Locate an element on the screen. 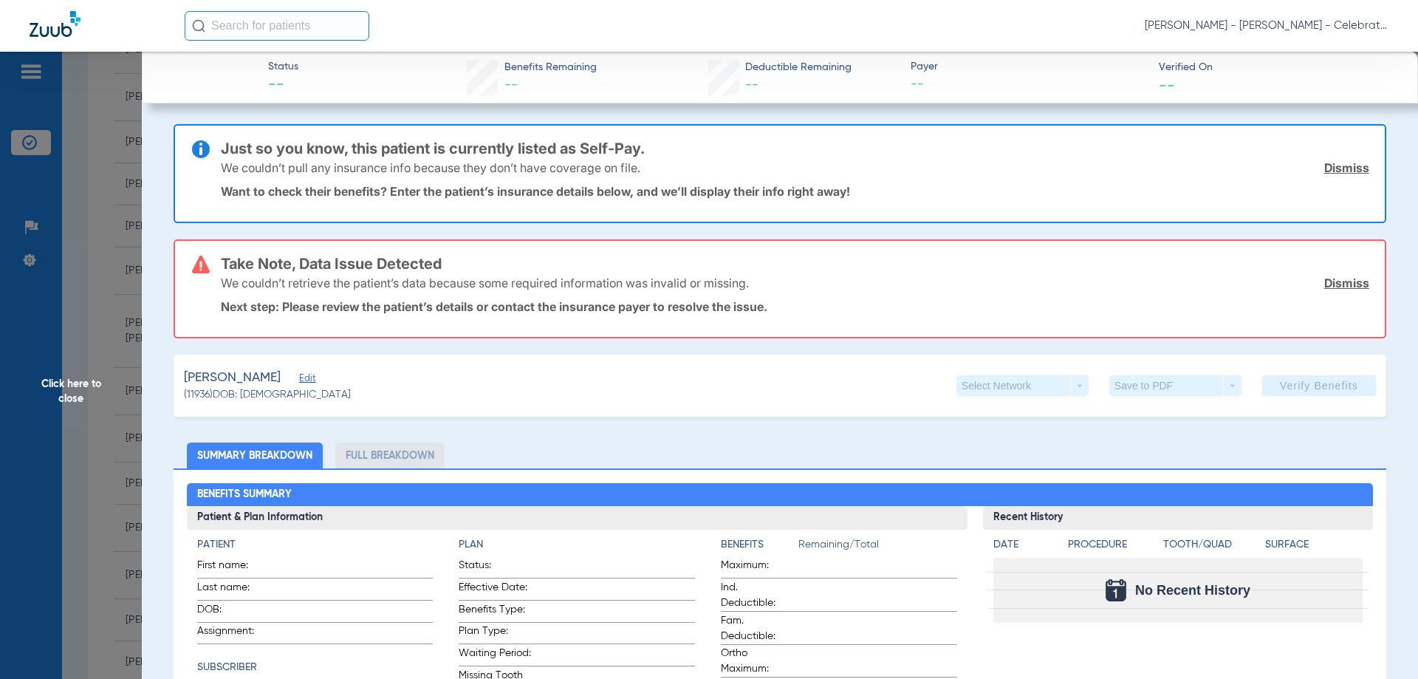 The image size is (1418, 679). h4: Benefits is located at coordinates (759, 544).